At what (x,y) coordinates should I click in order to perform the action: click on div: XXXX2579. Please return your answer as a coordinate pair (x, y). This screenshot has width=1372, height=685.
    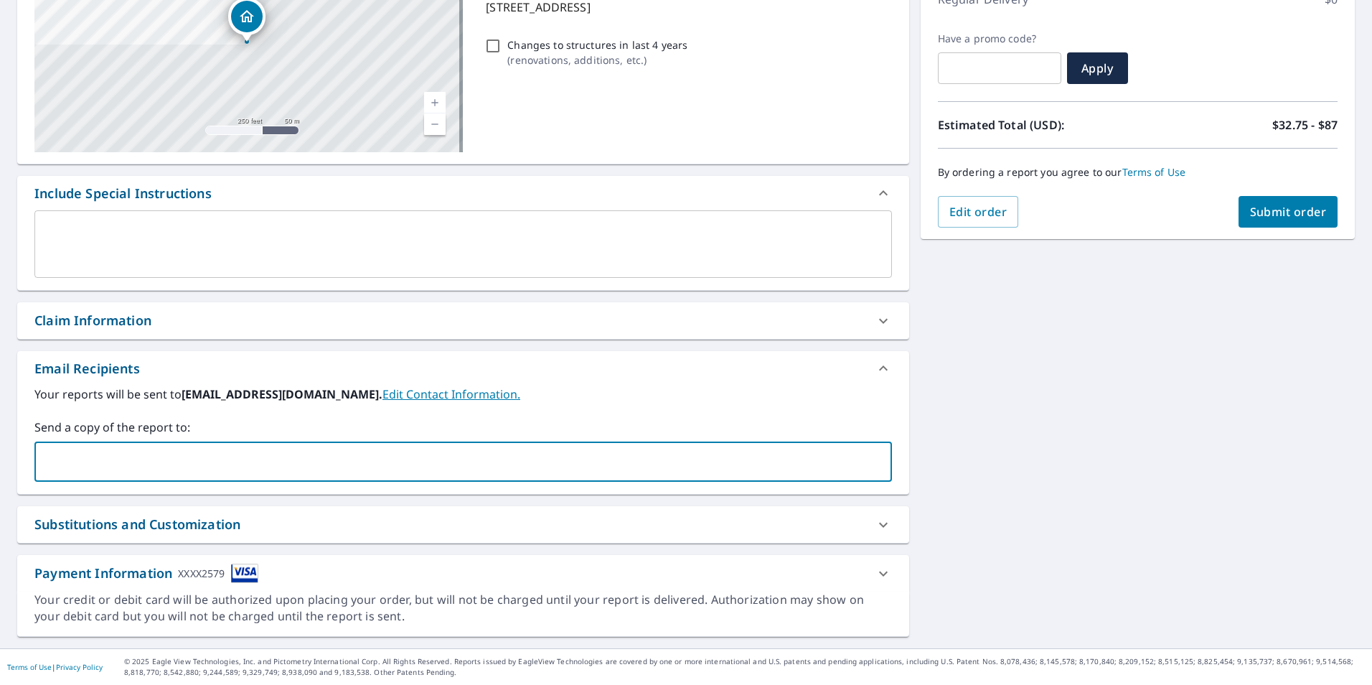
    Looking at the image, I should click on (201, 573).